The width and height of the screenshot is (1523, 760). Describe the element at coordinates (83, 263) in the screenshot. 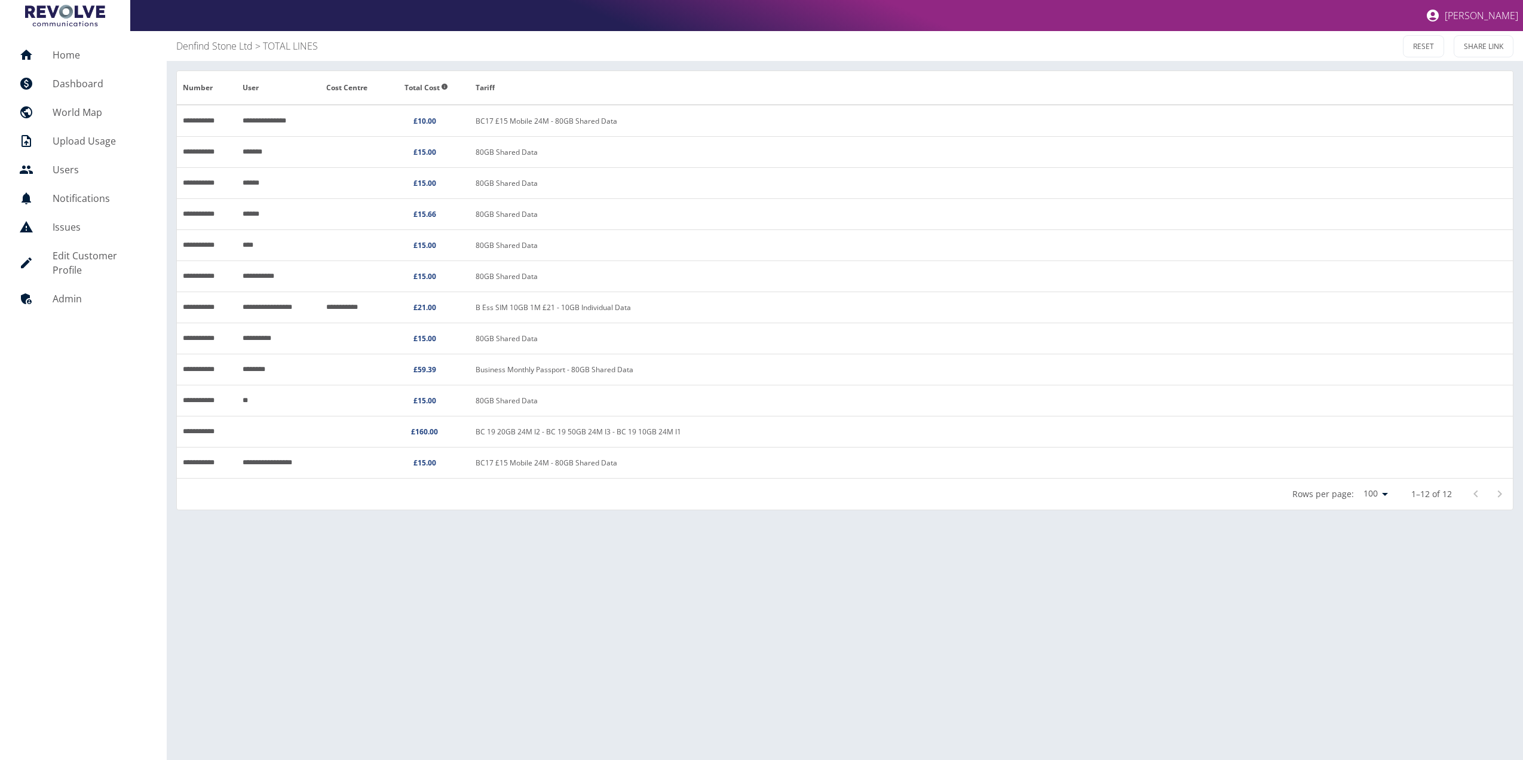

I see `a: Edit Customer Profile` at that location.